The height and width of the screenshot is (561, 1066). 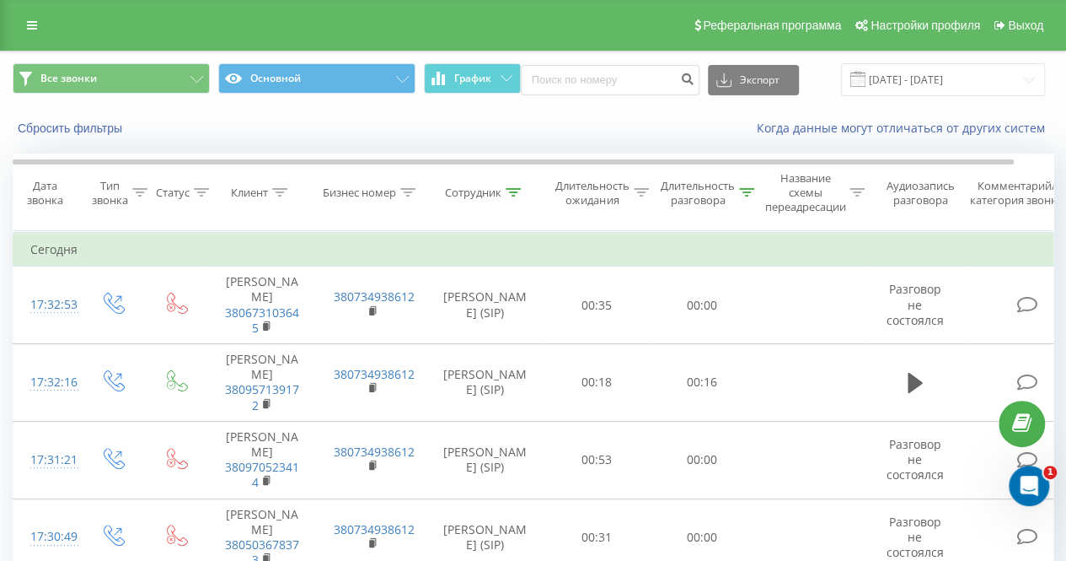 I want to click on button: Основной, so click(x=317, y=78).